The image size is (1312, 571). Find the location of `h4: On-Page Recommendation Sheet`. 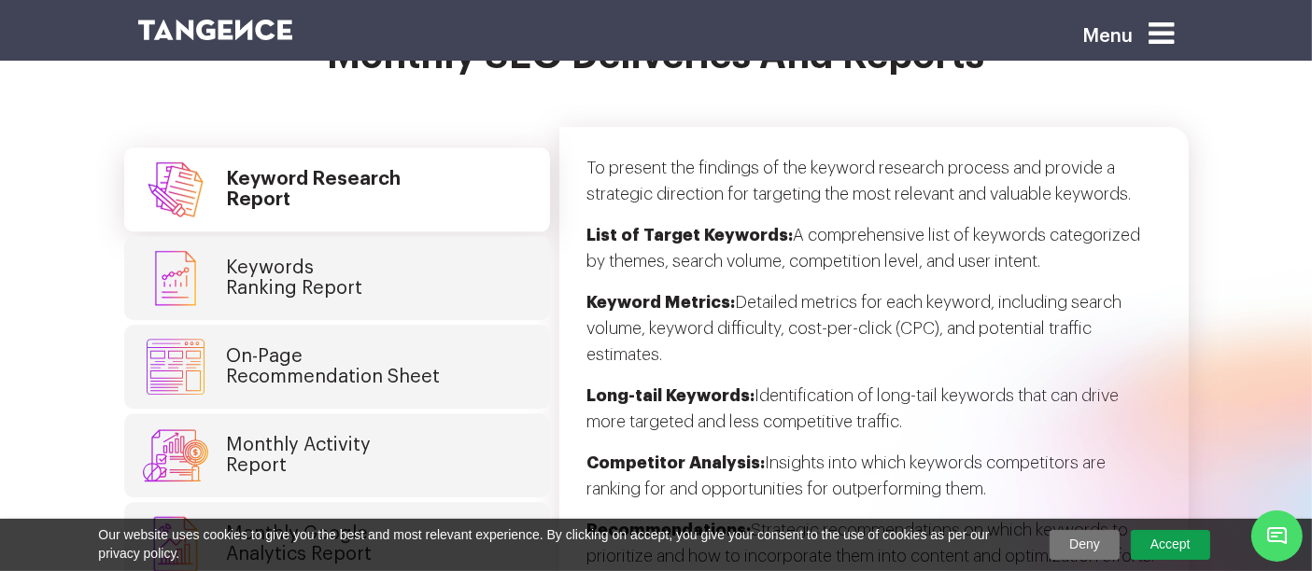

h4: On-Page Recommendation Sheet is located at coordinates (333, 367).